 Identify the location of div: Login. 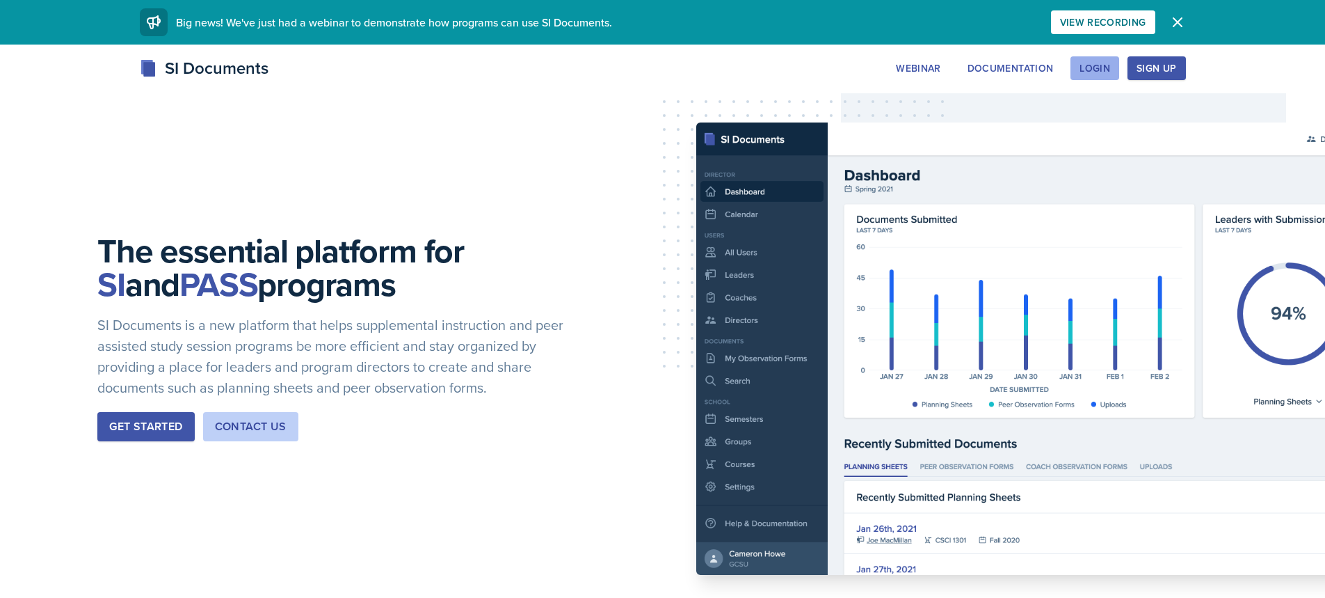
(1095, 68).